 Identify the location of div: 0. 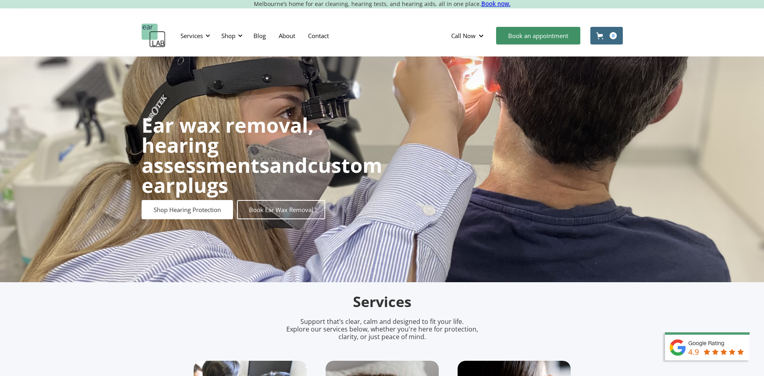
(613, 36).